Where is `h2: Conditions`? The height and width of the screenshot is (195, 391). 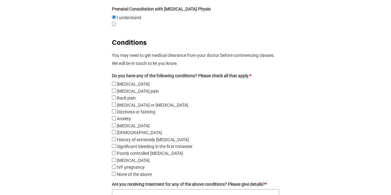
h2: Conditions is located at coordinates (196, 42).